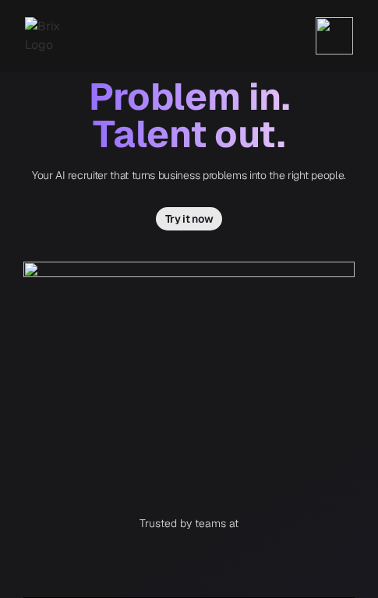 The image size is (378, 598). What do you see at coordinates (189, 180) in the screenshot?
I see `div: Your AI recruiter that turns business problems into the right people.` at bounding box center [189, 180].